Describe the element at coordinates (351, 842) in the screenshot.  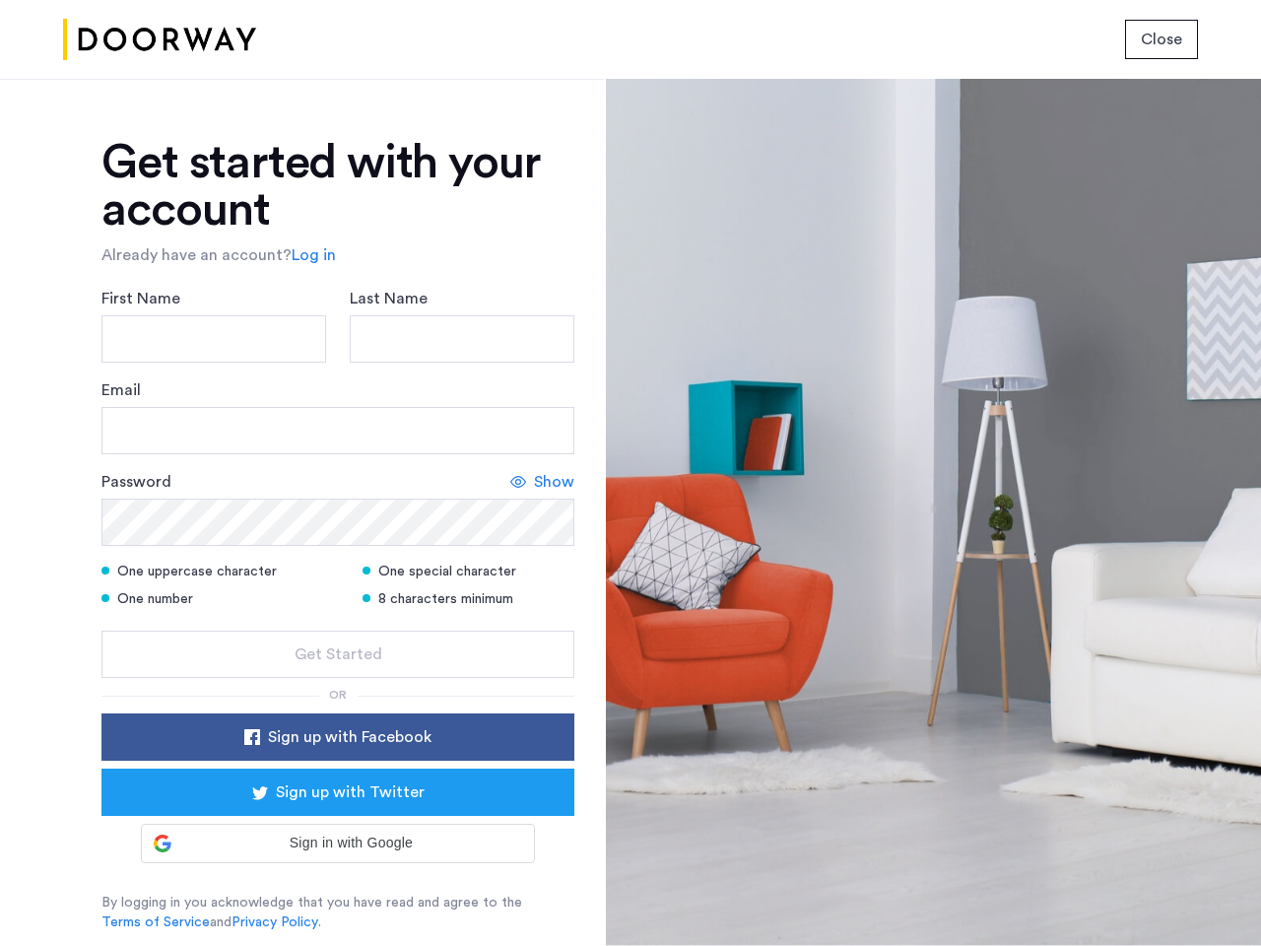
I see `span: Sign in with Google` at that location.